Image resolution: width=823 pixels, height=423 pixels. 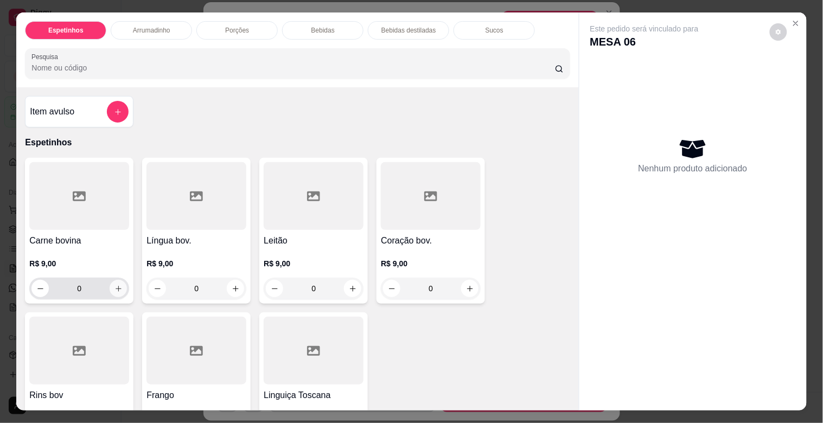 I want to click on label: Pesquisa, so click(x=47, y=56).